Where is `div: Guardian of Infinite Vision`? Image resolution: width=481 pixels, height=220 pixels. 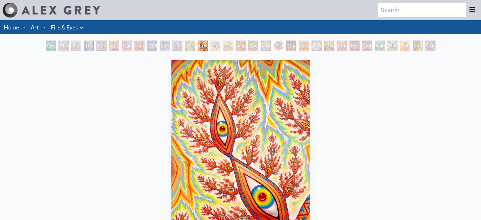 div: Guardian of Infinite Vision is located at coordinates (291, 45).